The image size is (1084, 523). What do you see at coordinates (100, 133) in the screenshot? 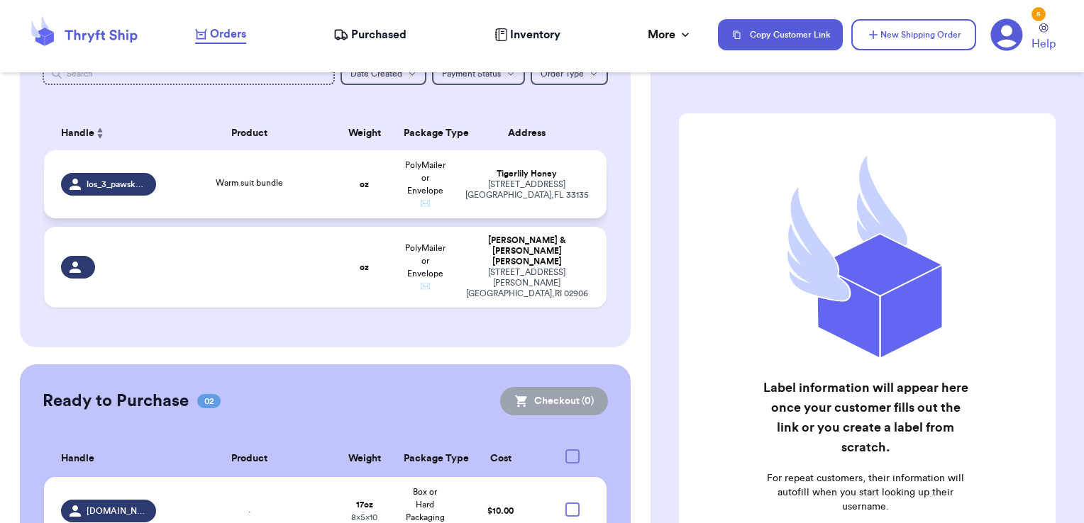
I see `button: Sort ascending` at bounding box center [100, 133].